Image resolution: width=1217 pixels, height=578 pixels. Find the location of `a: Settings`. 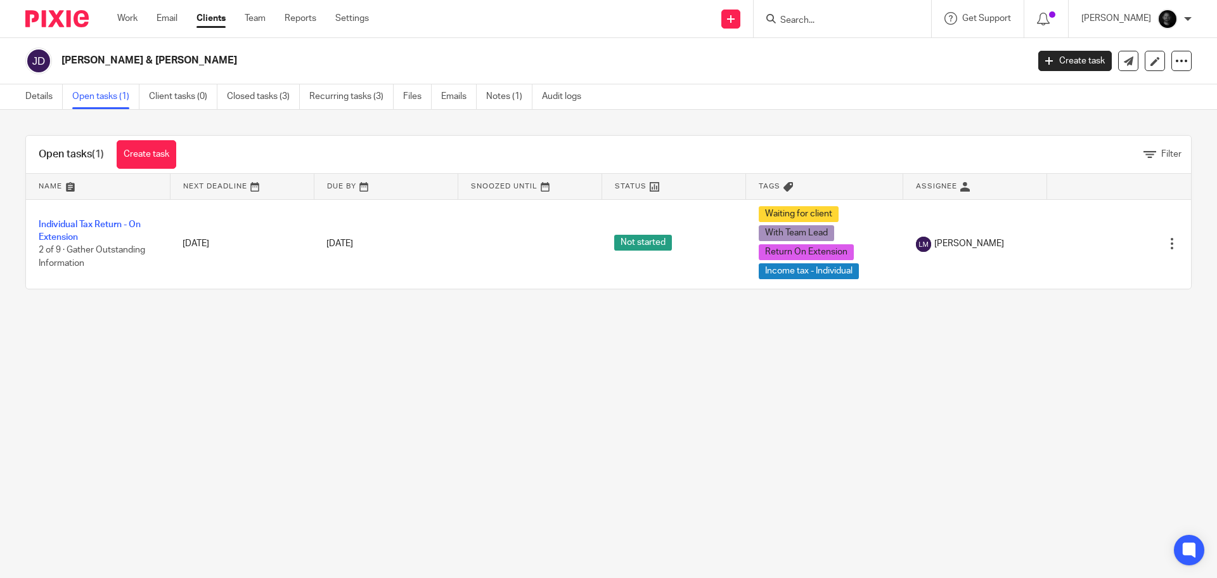

a: Settings is located at coordinates (352, 18).